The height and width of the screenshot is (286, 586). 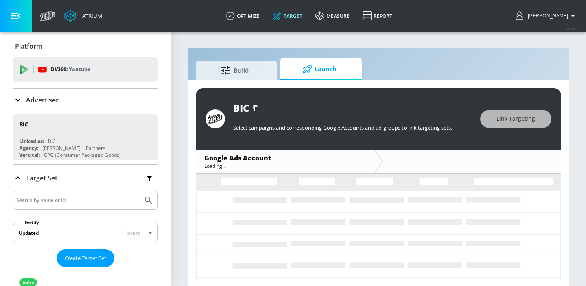 I want to click on div: active, so click(x=28, y=283).